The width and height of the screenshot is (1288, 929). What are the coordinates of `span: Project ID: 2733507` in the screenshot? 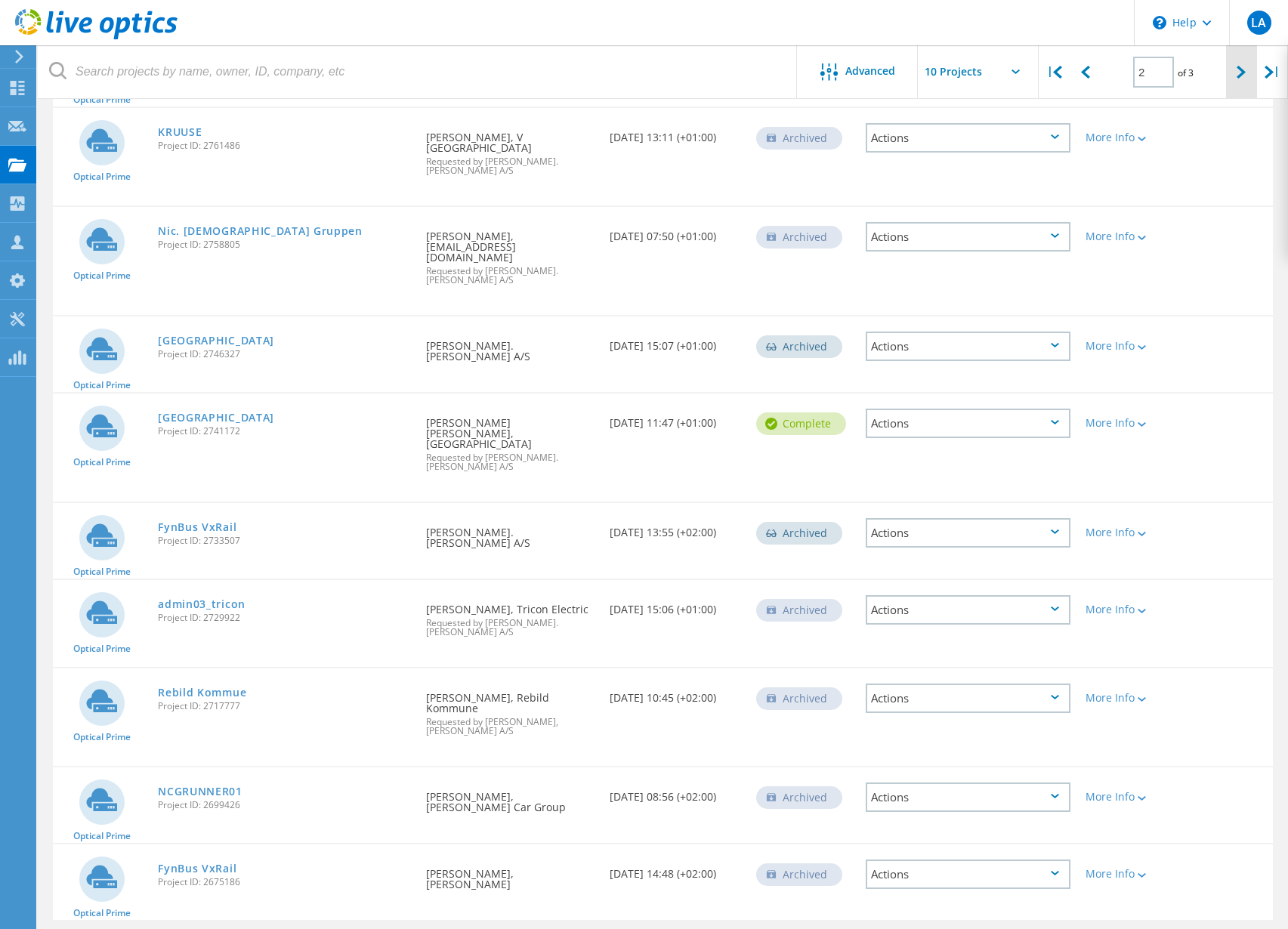 It's located at (284, 541).